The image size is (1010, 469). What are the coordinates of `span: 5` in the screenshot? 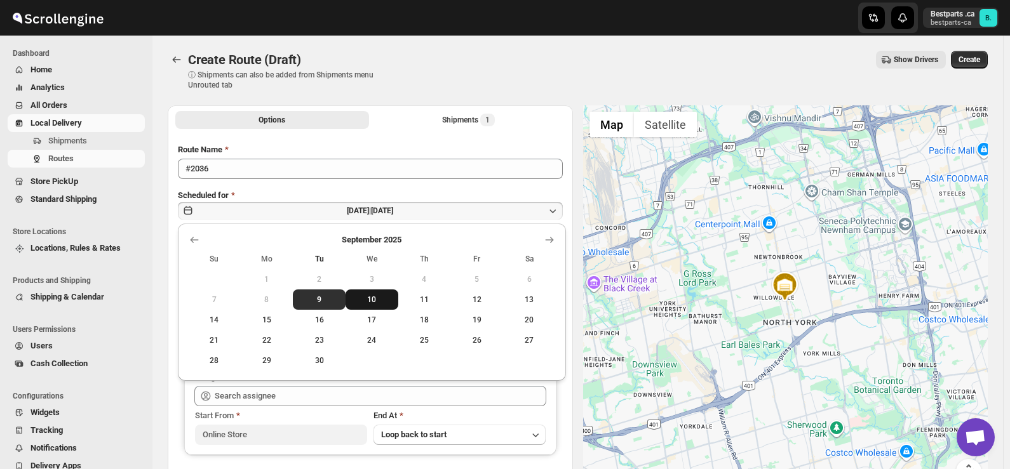 It's located at (476, 279).